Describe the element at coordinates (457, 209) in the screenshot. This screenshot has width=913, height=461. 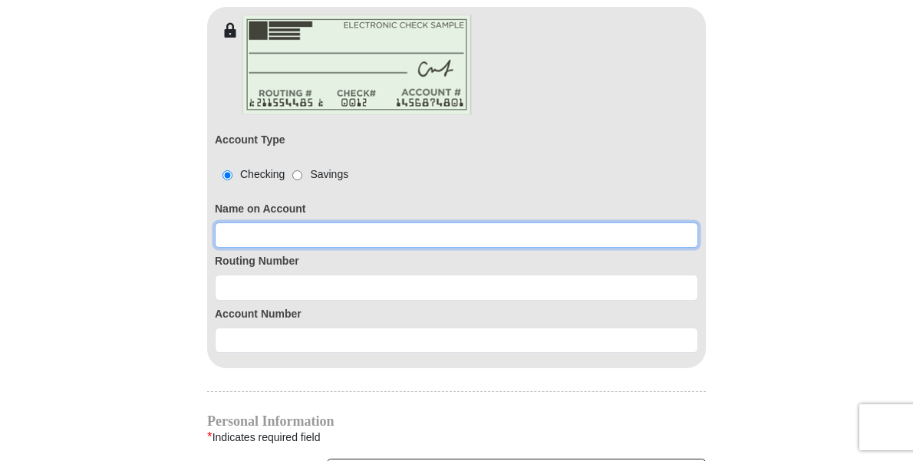
I see `label: Name on Account` at that location.